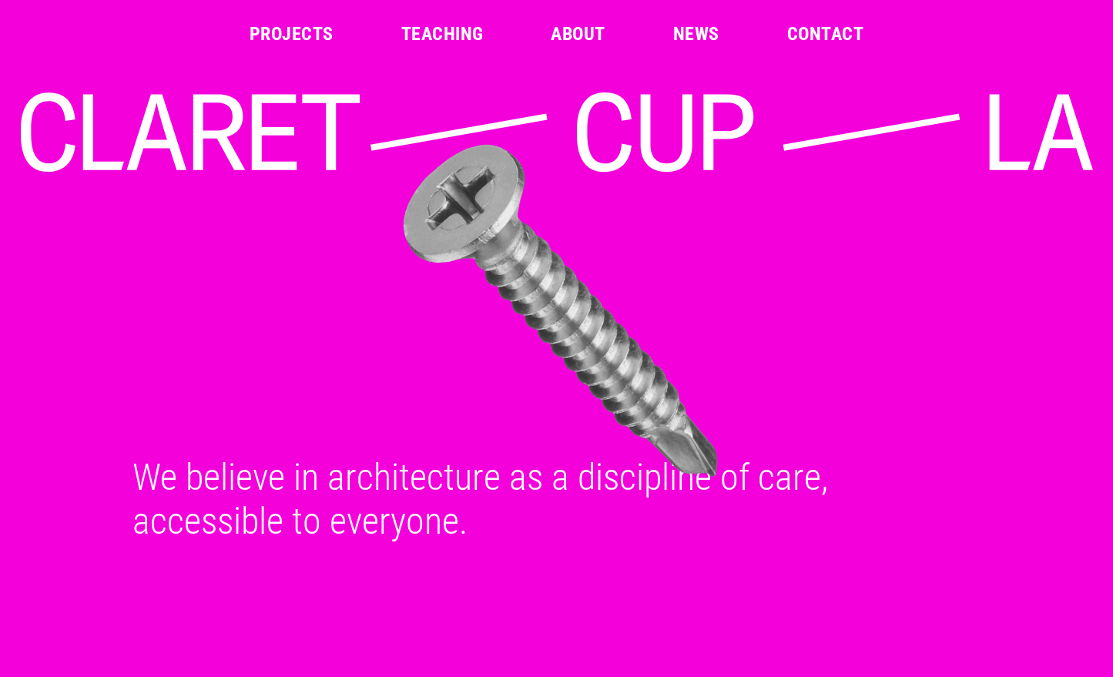 The image size is (1113, 677). I want to click on a: About, so click(578, 34).